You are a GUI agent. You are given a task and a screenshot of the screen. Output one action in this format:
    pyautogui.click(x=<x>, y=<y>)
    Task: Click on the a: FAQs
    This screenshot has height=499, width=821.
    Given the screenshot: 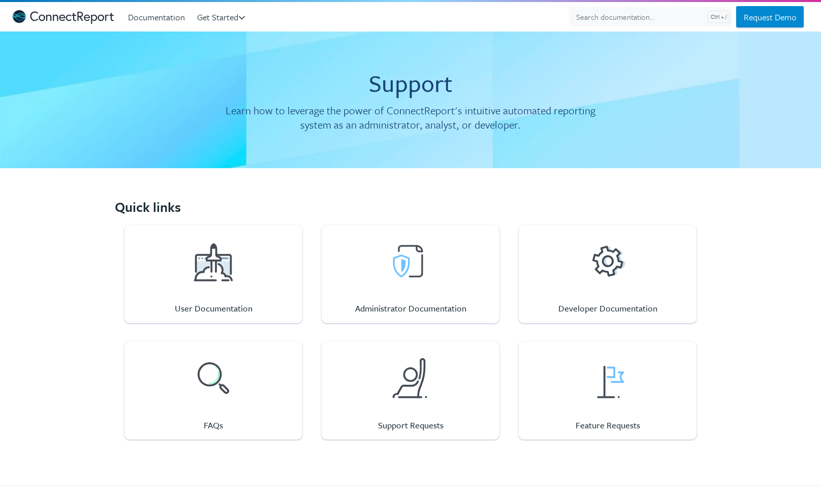 What is the action you would take?
    pyautogui.click(x=213, y=390)
    